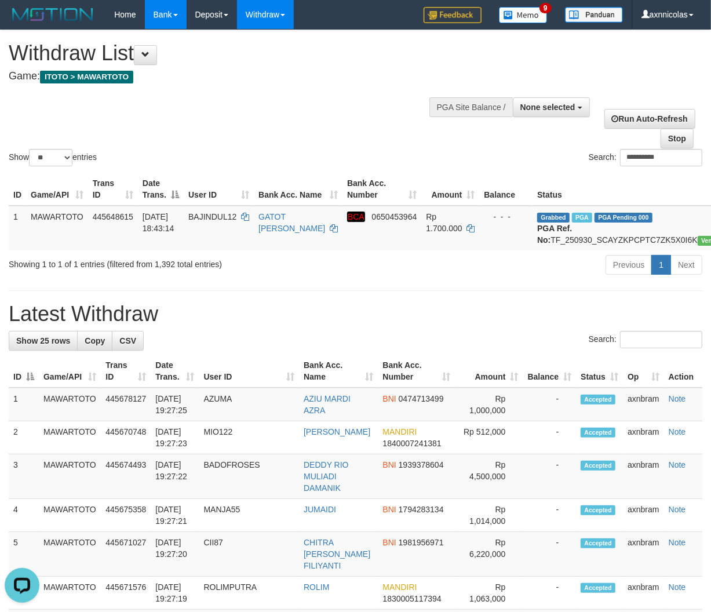 The height and width of the screenshot is (612, 711). I want to click on span: Copy 1794283134 to clipboard, so click(421, 509).